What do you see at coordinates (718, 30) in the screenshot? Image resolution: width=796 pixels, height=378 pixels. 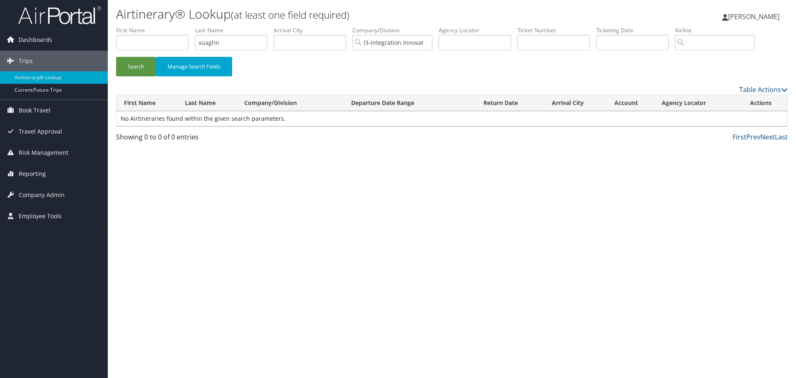 I see `label: Airline` at bounding box center [718, 30].